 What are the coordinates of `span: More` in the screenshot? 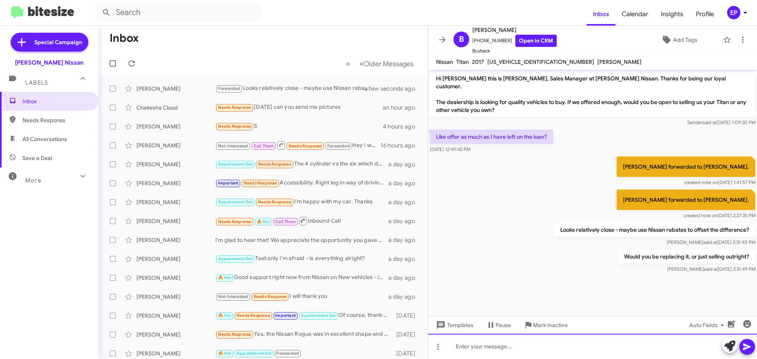 It's located at (33, 181).